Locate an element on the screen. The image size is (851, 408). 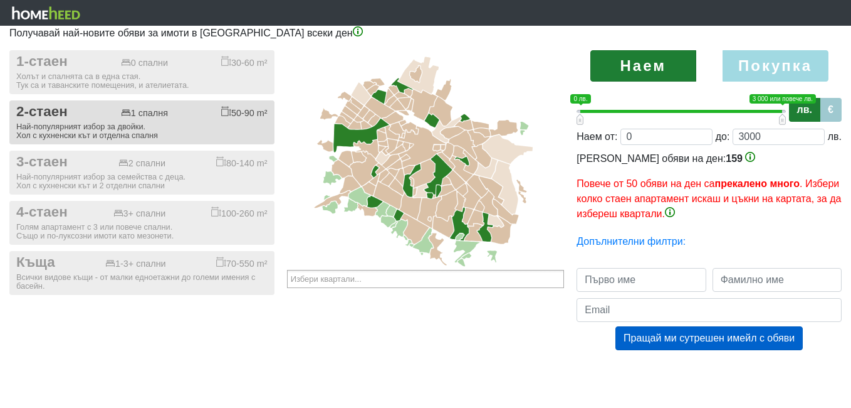
div: 80-140 m² is located at coordinates (242, 162).